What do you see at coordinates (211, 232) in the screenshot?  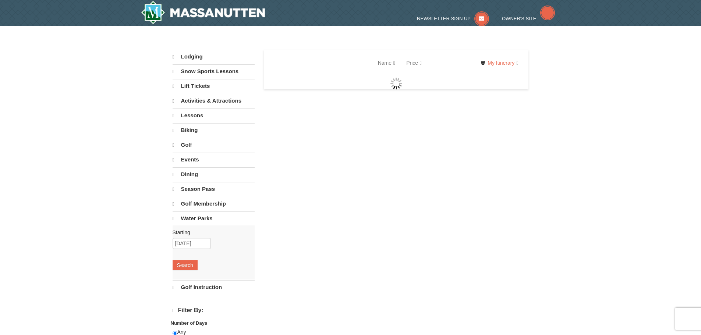 I see `label: Starting` at bounding box center [211, 232].